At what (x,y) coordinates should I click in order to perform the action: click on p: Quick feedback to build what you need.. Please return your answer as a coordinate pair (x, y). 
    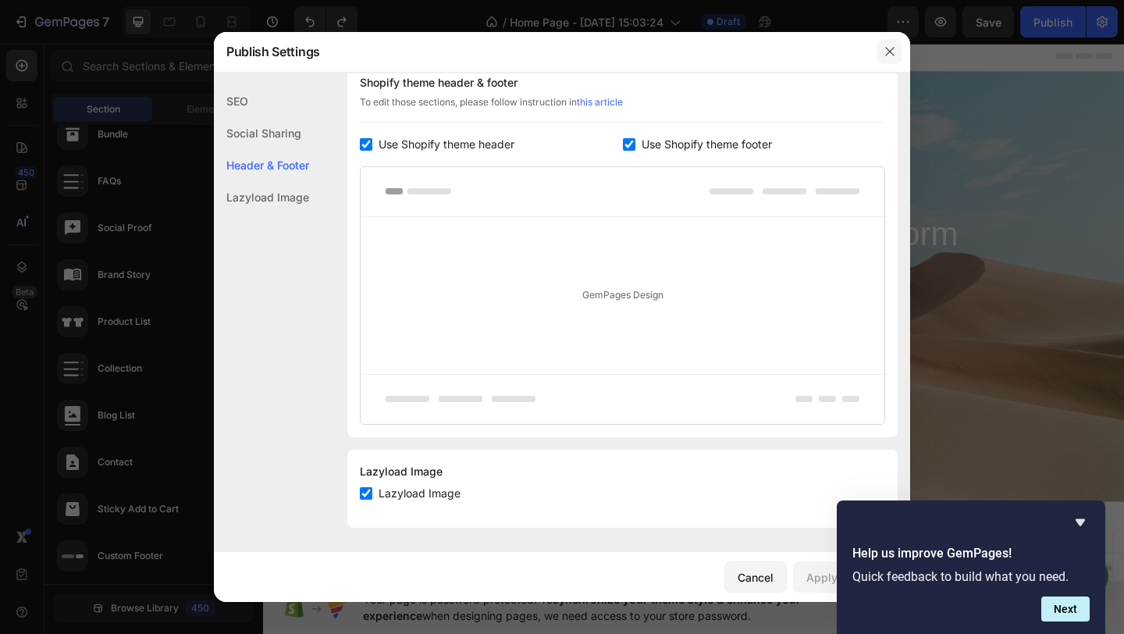
    Looking at the image, I should click on (971, 576).